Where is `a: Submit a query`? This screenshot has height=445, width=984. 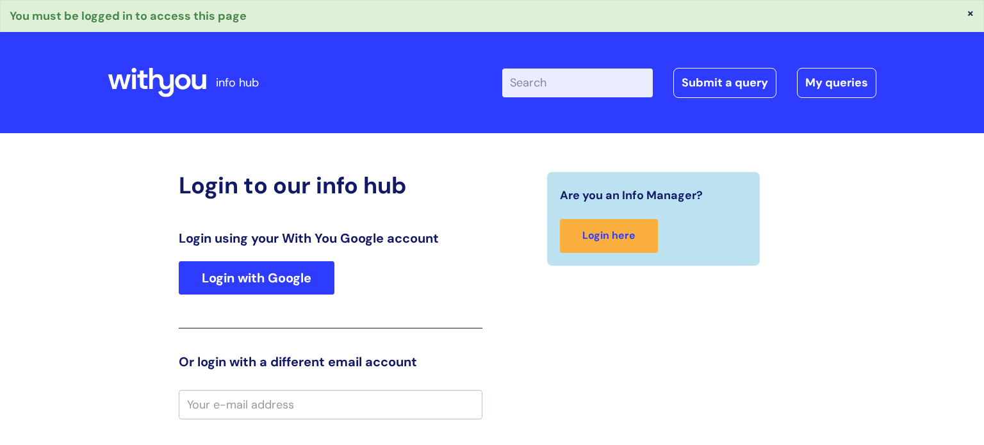 a: Submit a query is located at coordinates (724, 83).